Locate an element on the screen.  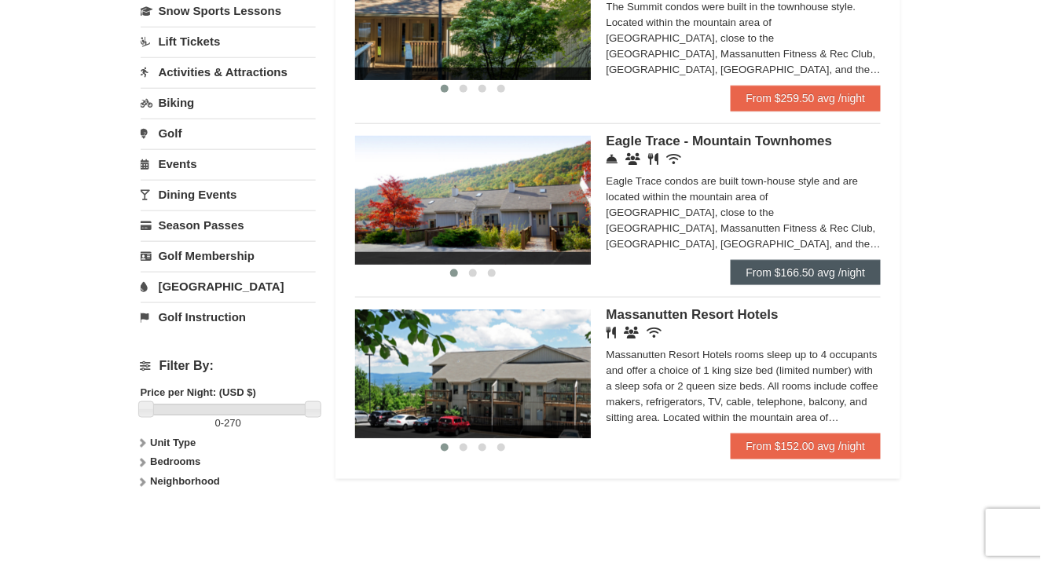
strong: Price per Night: (USD $) is located at coordinates (198, 392).